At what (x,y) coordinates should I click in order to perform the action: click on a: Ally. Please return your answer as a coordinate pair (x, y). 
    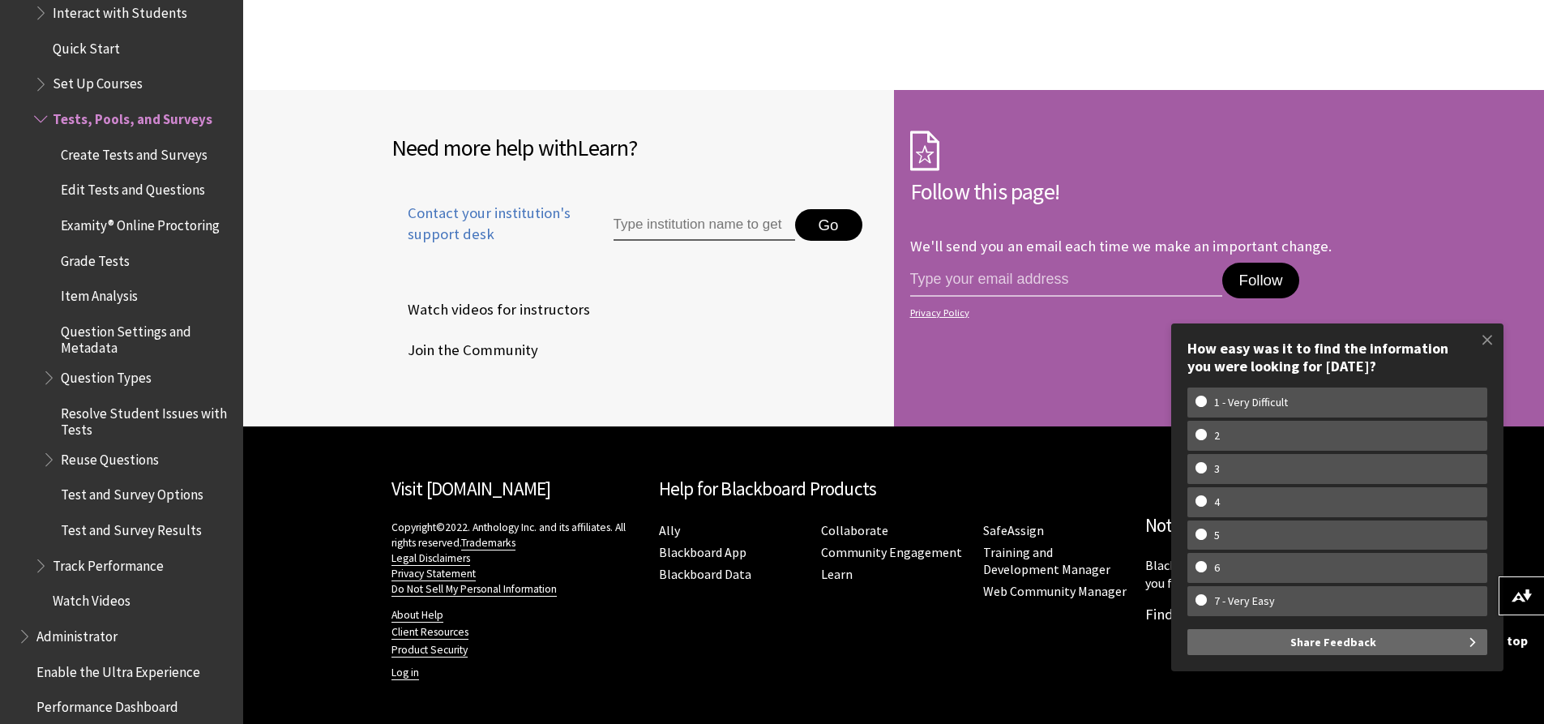
    Looking at the image, I should click on (670, 530).